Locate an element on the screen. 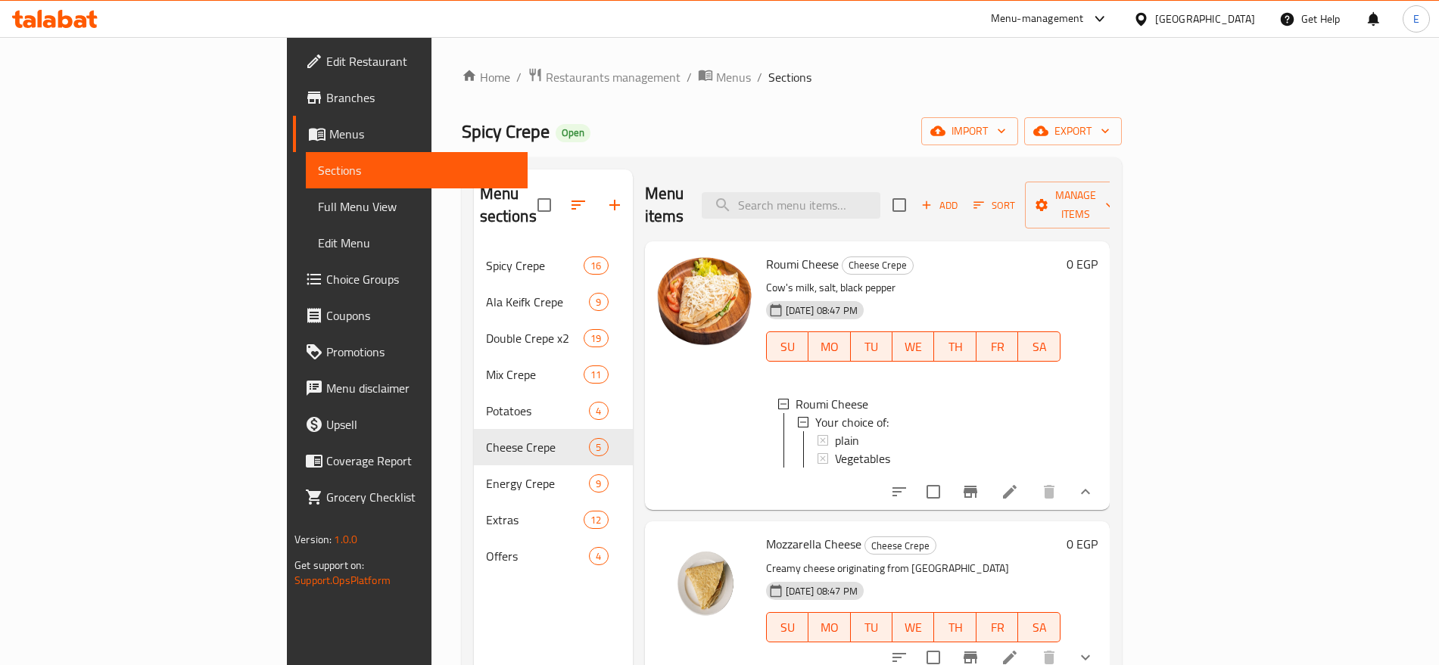 The height and width of the screenshot is (665, 1439). a: Restaurants management is located at coordinates (604, 77).